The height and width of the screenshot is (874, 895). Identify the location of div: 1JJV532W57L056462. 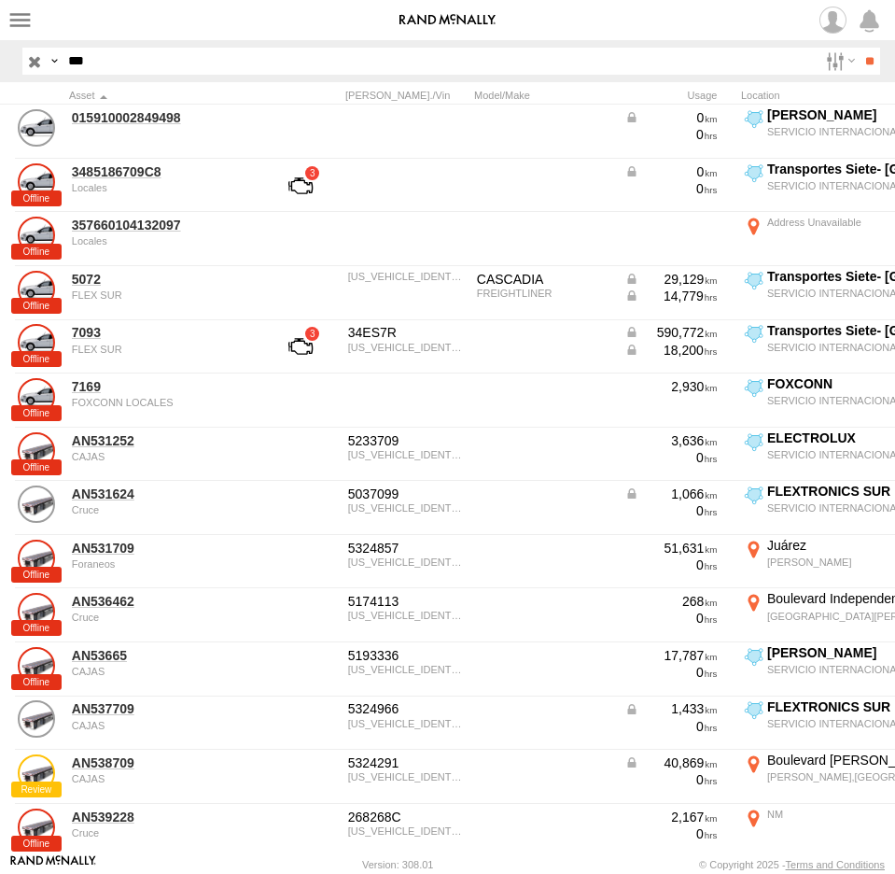
(406, 615).